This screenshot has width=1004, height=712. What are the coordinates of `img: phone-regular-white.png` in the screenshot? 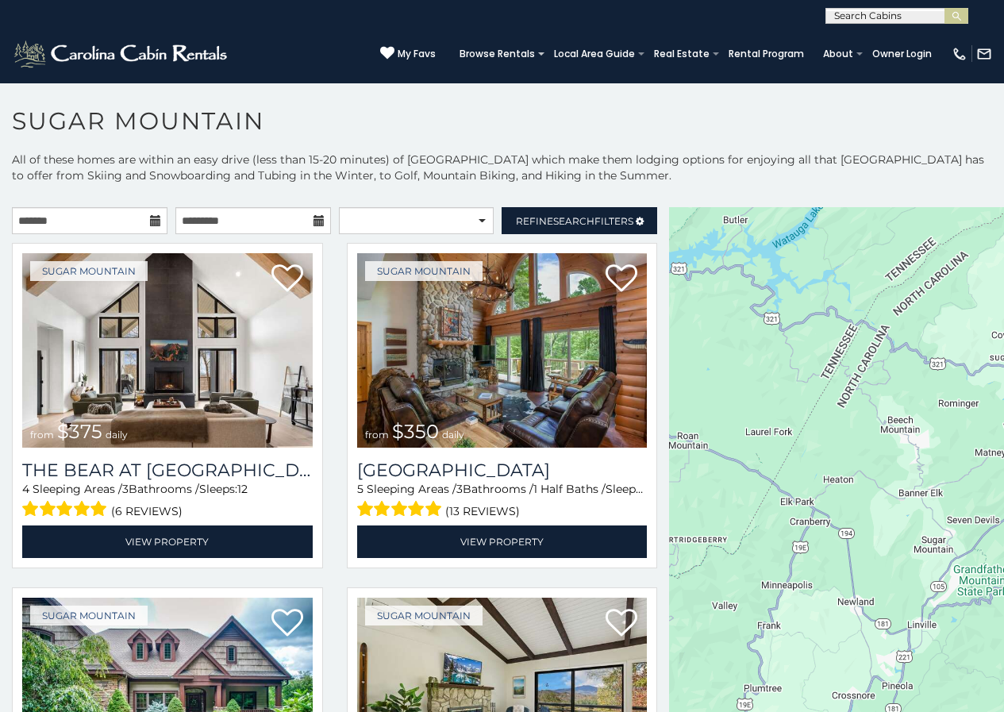 It's located at (960, 54).